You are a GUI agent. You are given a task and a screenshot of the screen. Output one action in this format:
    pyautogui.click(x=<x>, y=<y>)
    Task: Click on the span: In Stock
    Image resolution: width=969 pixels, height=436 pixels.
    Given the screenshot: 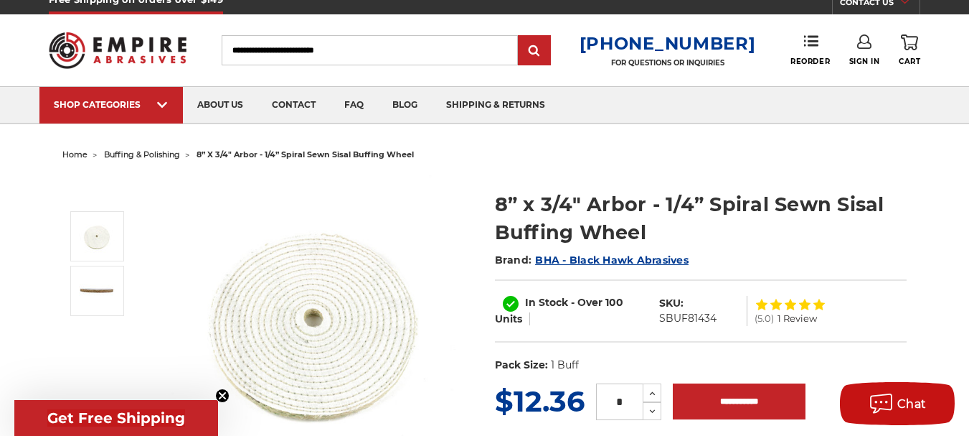 What is the action you would take?
    pyautogui.click(x=547, y=302)
    